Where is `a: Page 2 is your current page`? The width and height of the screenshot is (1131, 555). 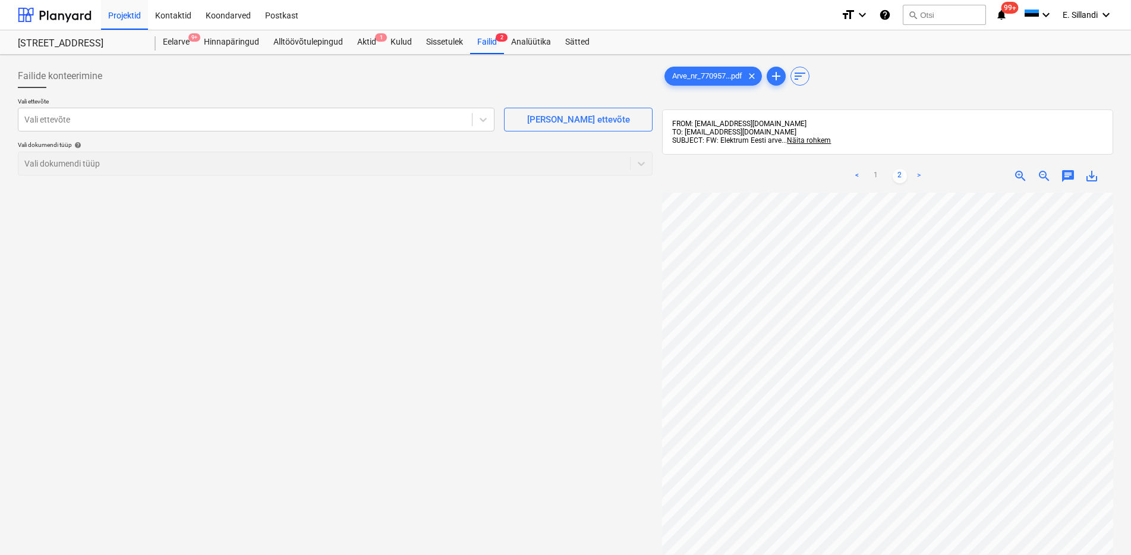 a: Page 2 is your current page is located at coordinates (900, 176).